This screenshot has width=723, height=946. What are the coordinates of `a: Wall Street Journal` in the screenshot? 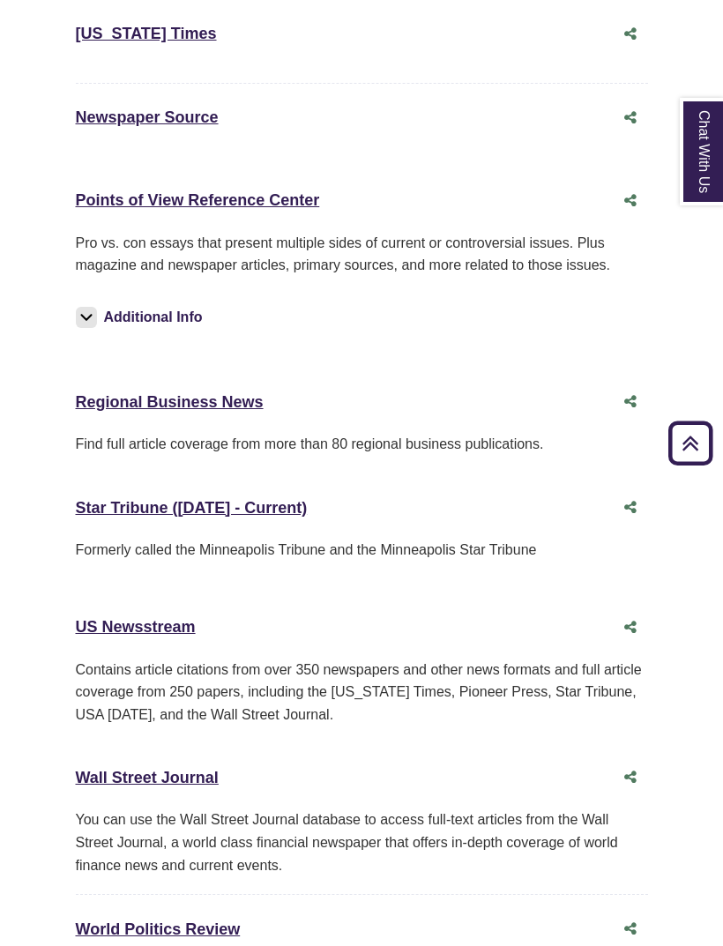 It's located at (147, 778).